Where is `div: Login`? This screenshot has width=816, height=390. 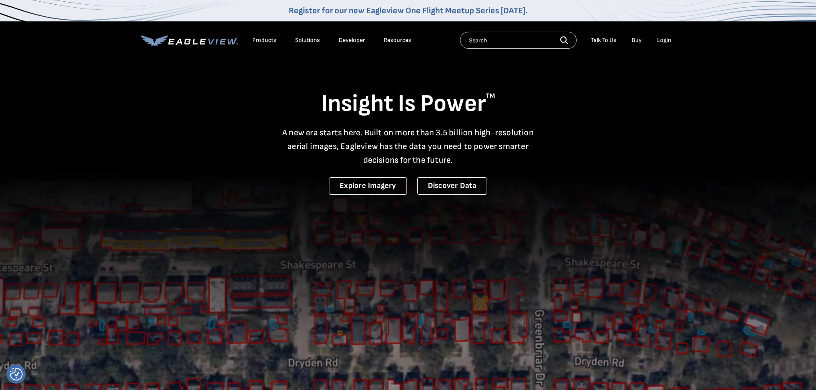 div: Login is located at coordinates (664, 40).